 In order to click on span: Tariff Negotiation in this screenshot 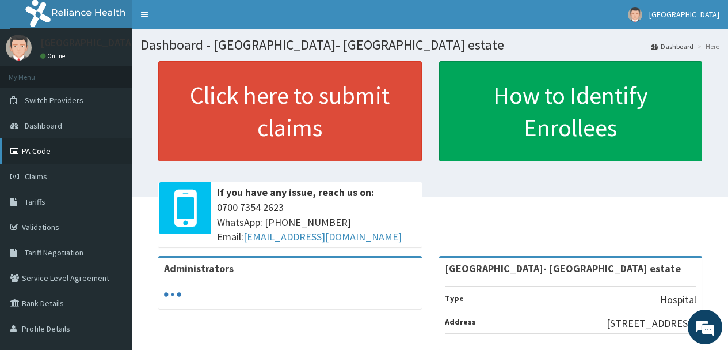, I will do `click(54, 252)`.